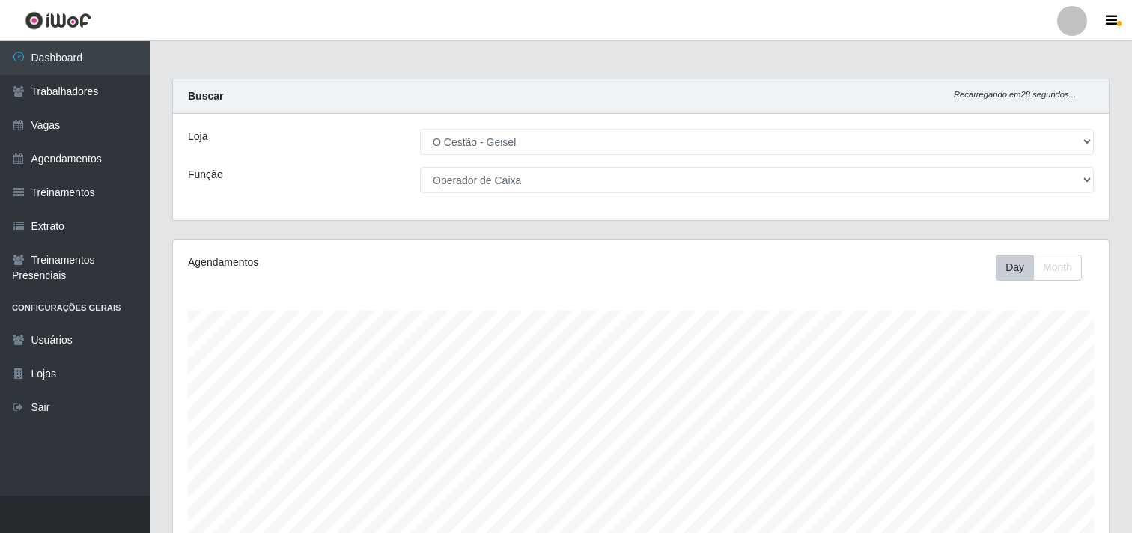 Image resolution: width=1132 pixels, height=533 pixels. What do you see at coordinates (1044, 267) in the screenshot?
I see `div: Toolbar with button groups` at bounding box center [1044, 267].